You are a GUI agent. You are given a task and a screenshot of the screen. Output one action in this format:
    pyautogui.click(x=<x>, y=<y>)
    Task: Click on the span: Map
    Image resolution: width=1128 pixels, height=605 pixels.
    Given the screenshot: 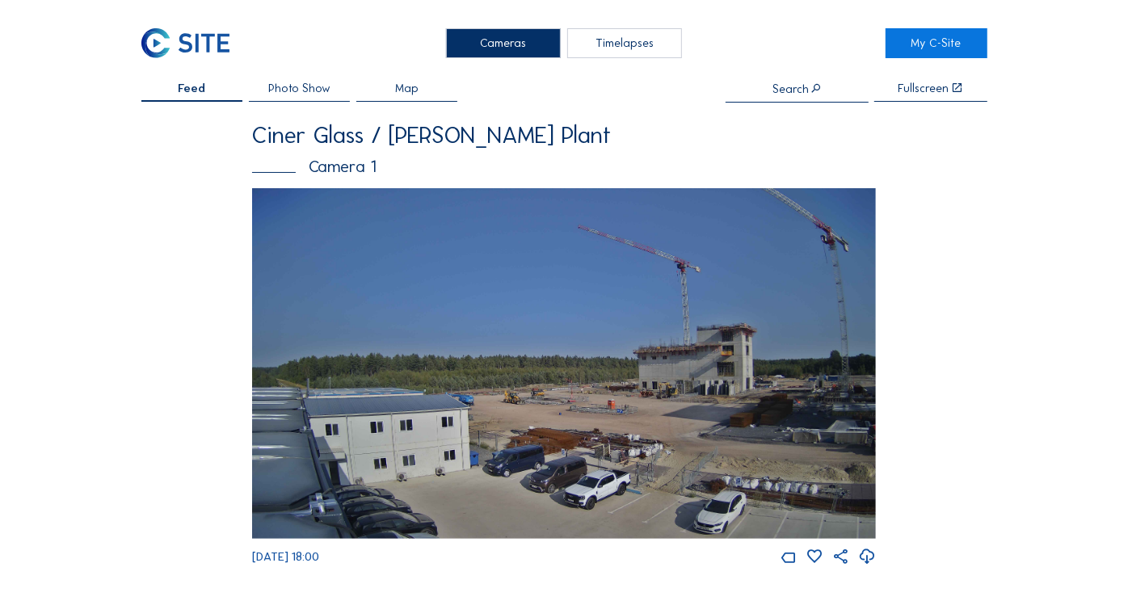 What is the action you would take?
    pyautogui.click(x=406, y=88)
    